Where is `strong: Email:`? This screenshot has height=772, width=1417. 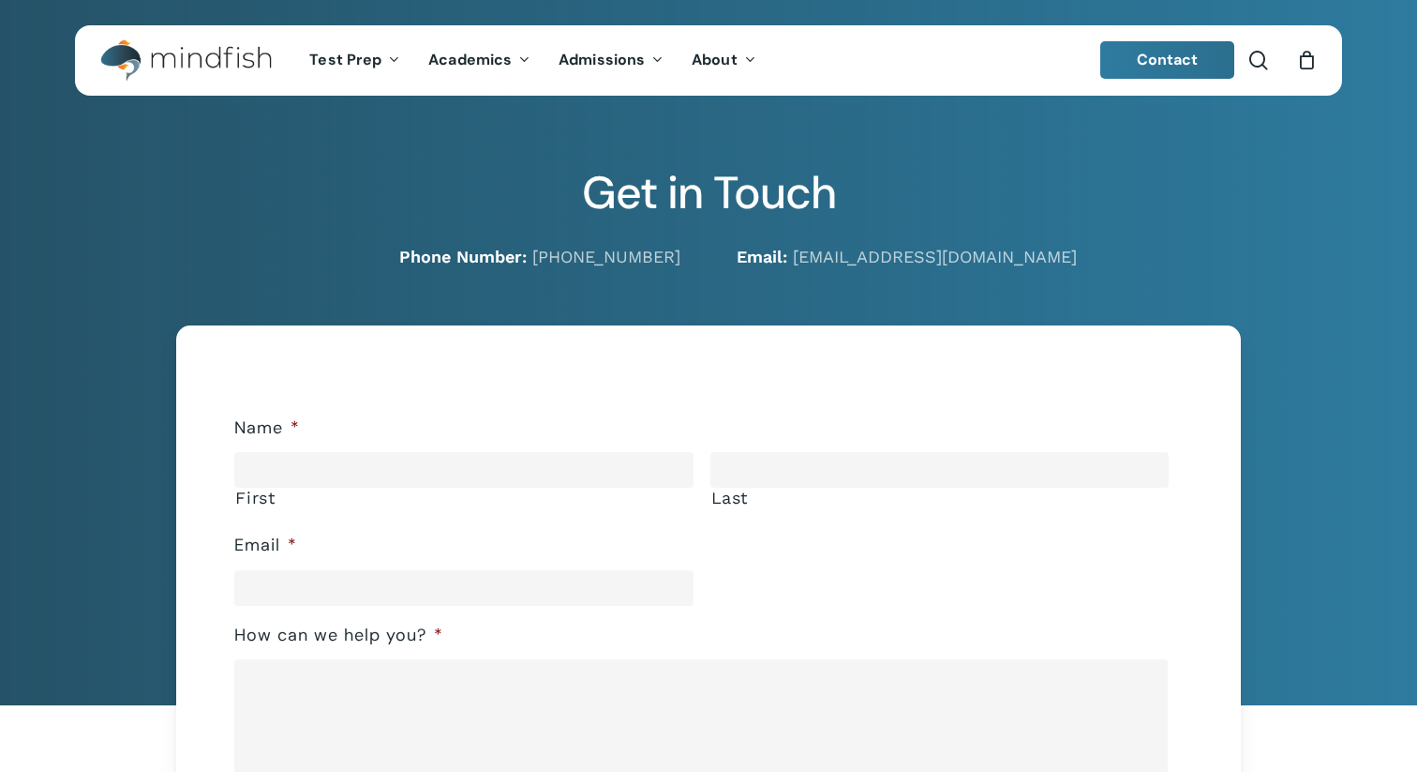
strong: Email: is located at coordinates (762, 256).